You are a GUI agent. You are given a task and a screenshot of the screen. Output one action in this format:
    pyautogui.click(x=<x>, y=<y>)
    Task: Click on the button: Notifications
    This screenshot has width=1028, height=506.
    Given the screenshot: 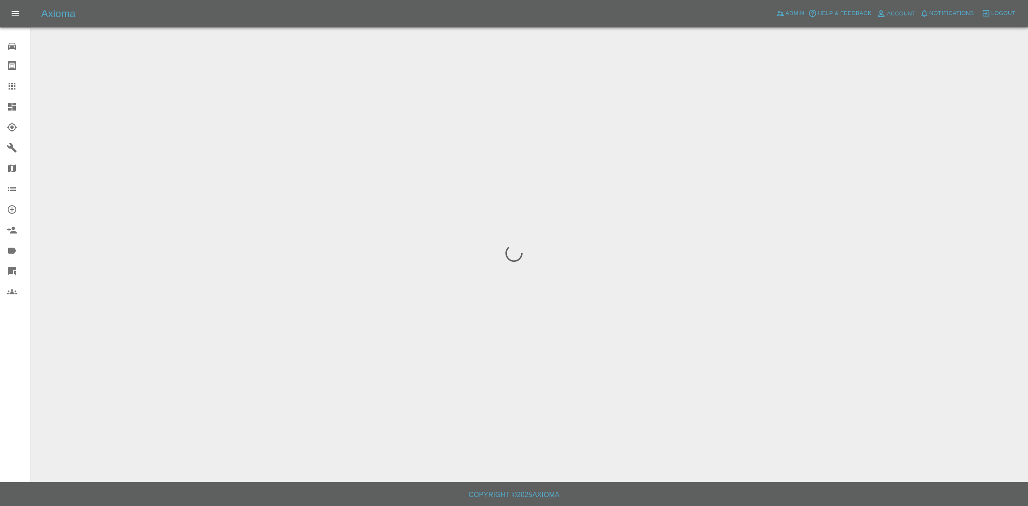 What is the action you would take?
    pyautogui.click(x=947, y=13)
    